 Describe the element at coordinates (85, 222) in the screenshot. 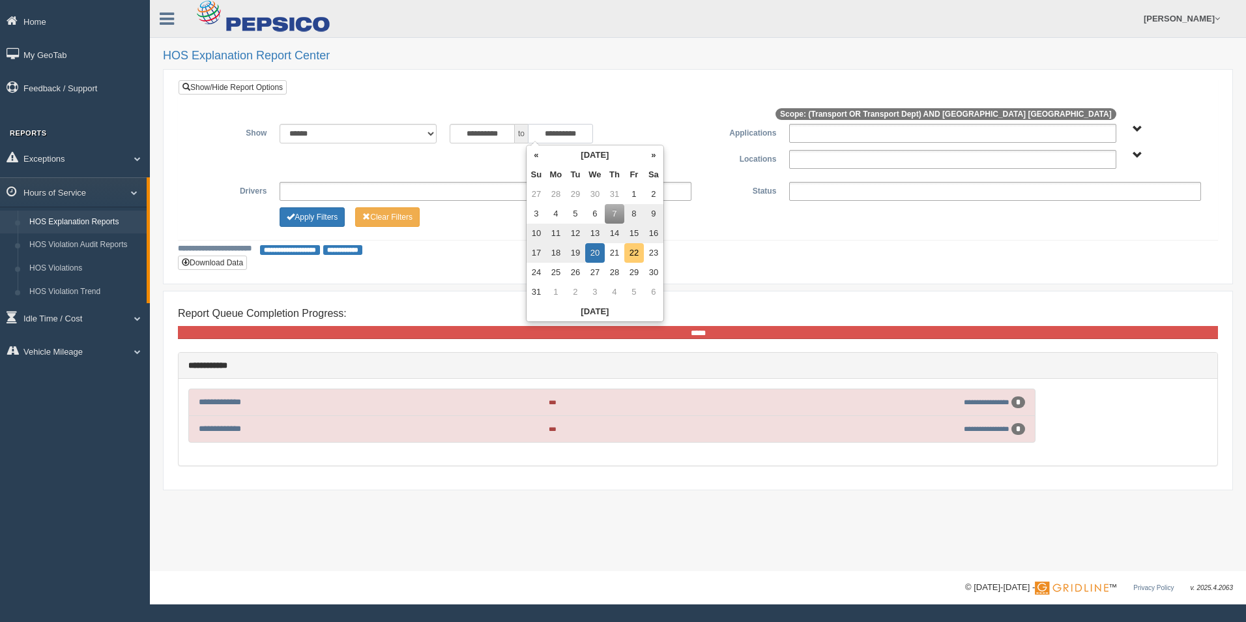

I see `a: HOS Explanation Reports` at that location.